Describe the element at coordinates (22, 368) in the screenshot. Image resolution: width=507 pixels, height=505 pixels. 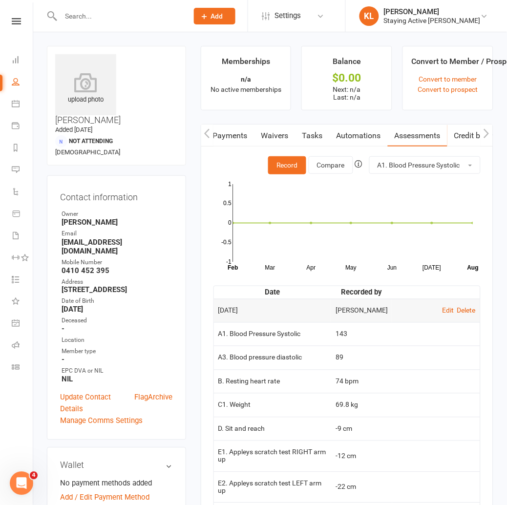
I see `a: Class kiosk mode` at that location.